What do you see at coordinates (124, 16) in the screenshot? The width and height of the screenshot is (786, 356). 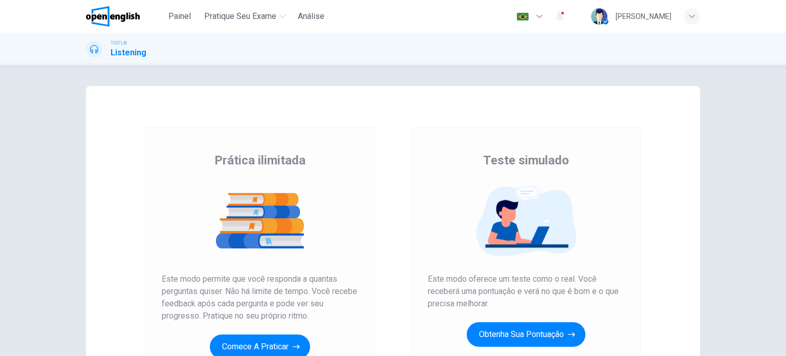 I see `a: OpenEnglish logo` at bounding box center [124, 16].